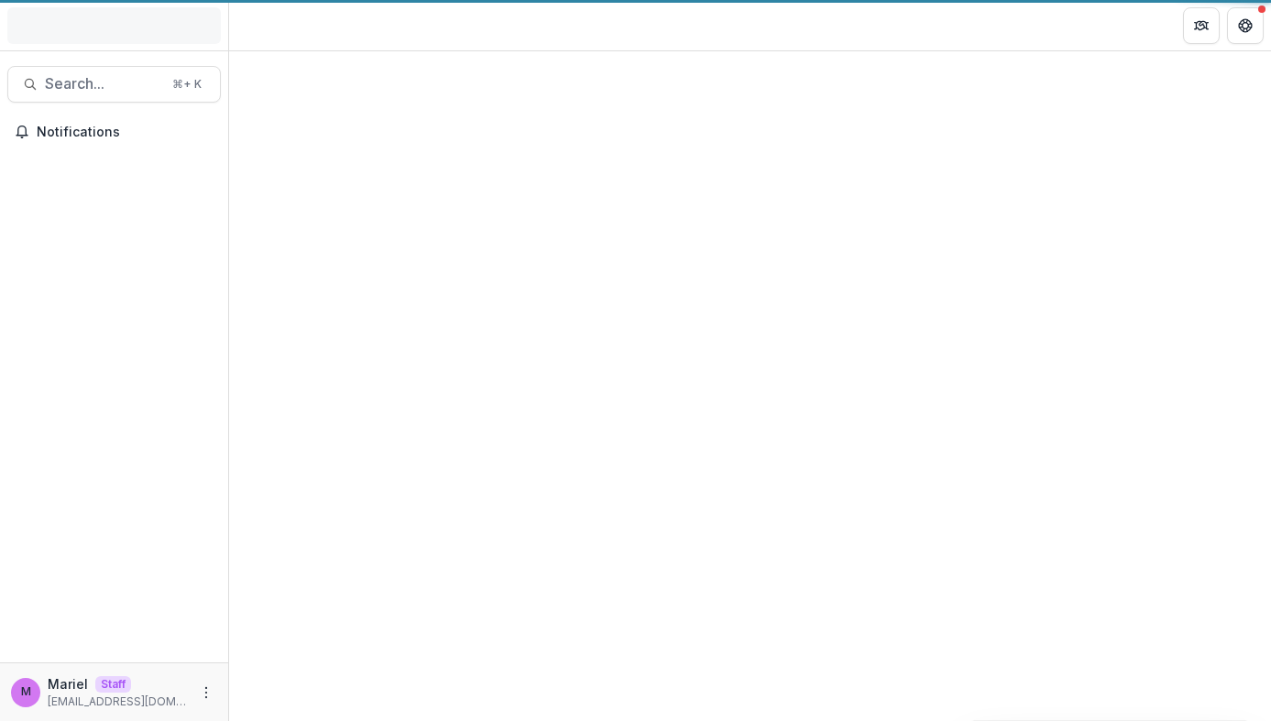  I want to click on button: Notifications, so click(114, 132).